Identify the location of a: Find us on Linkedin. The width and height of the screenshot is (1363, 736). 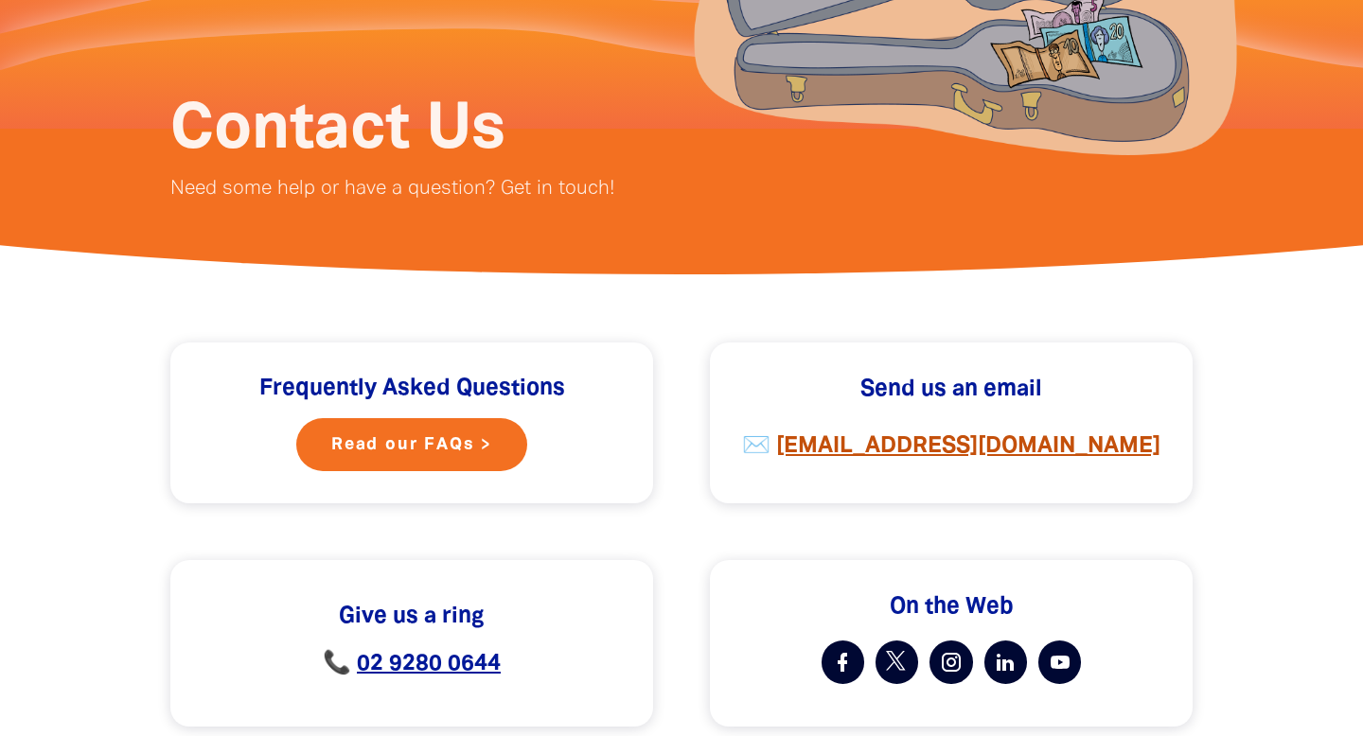
(1005, 662).